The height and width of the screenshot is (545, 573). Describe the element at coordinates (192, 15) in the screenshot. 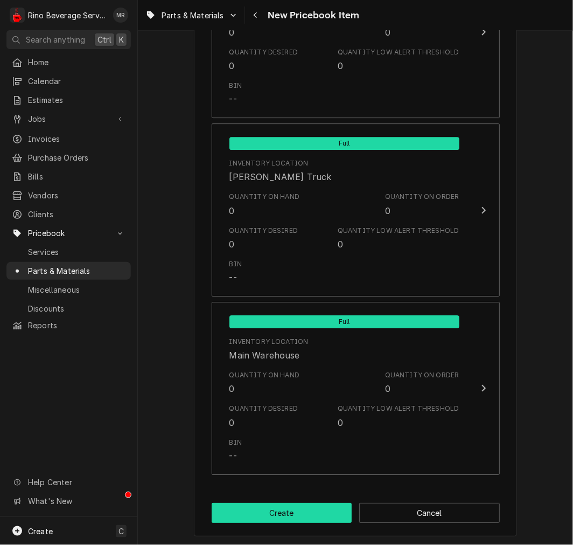

I see `a: Go to Parts & Materials` at that location.